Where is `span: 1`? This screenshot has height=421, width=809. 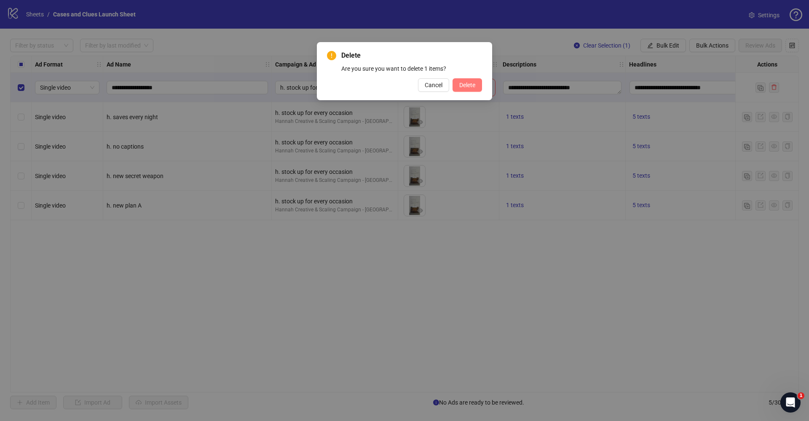
span: 1 is located at coordinates (801, 396).